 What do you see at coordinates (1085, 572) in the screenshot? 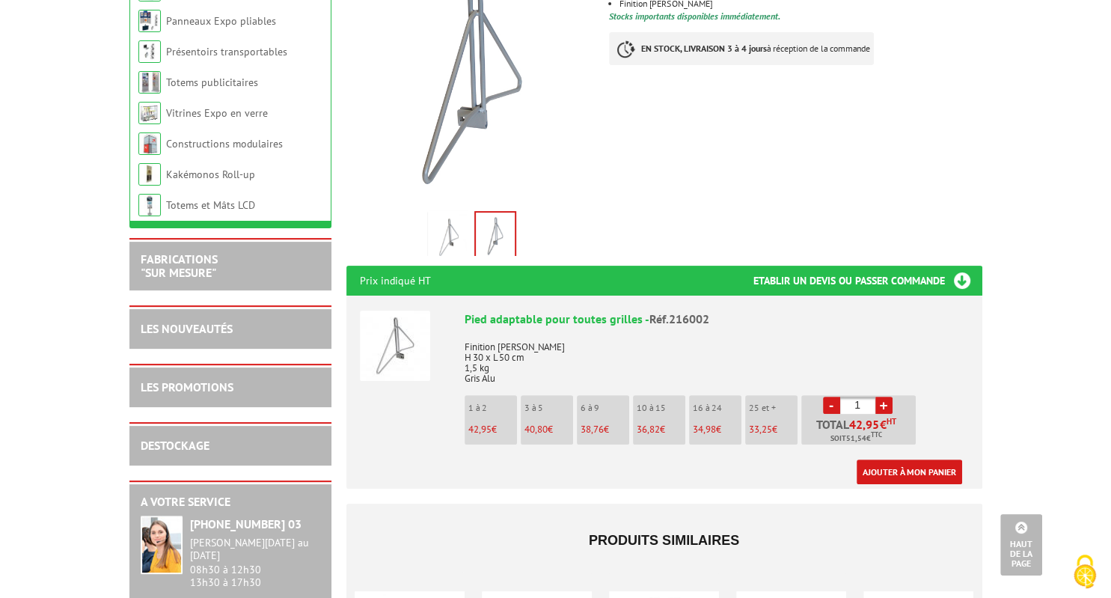
I see `img: Cookies (fenêtre modale)` at bounding box center [1085, 572].